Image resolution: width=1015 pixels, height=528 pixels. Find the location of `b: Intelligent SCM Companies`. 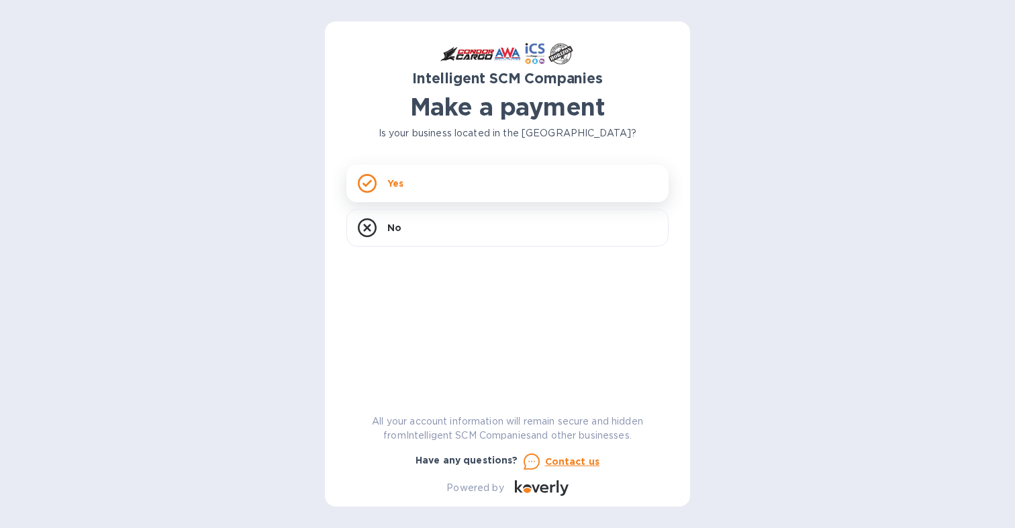

b: Intelligent SCM Companies is located at coordinates (508, 78).